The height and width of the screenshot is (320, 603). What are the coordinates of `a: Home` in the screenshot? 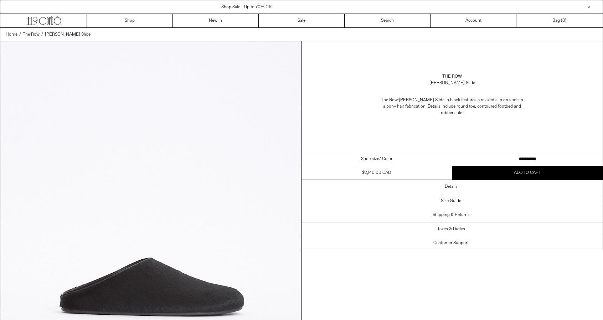 It's located at (11, 35).